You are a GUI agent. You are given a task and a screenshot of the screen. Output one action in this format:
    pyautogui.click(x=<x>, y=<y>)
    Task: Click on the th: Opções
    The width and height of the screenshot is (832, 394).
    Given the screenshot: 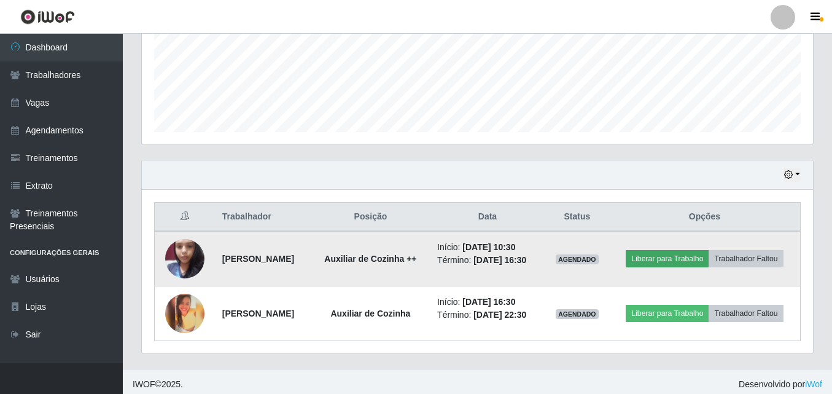 What is the action you would take?
    pyautogui.click(x=705, y=217)
    